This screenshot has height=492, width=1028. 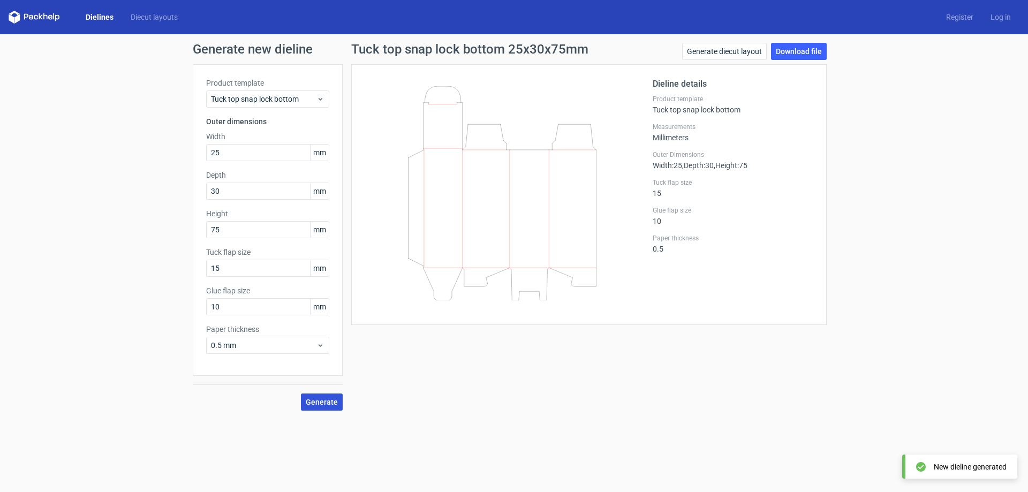 What do you see at coordinates (733, 132) in the screenshot?
I see `div: Millimeters` at bounding box center [733, 132].